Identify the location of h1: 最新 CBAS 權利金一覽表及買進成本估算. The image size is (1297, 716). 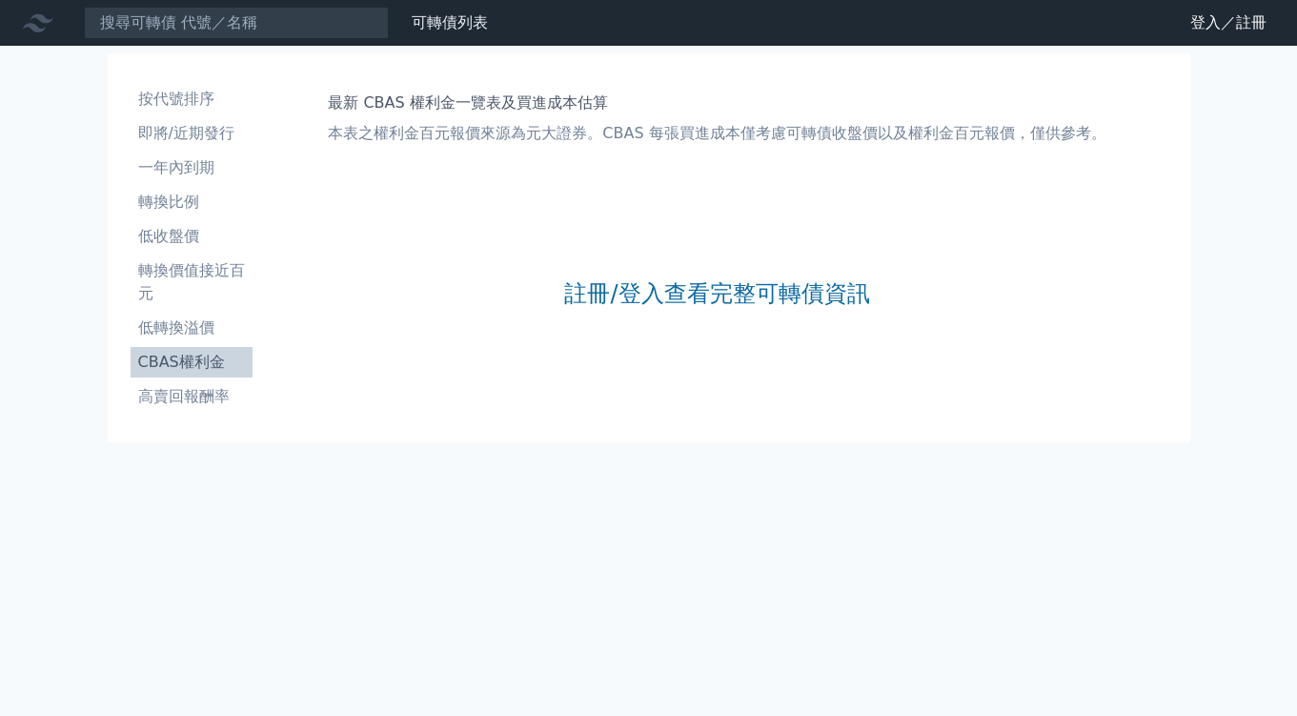
(717, 103).